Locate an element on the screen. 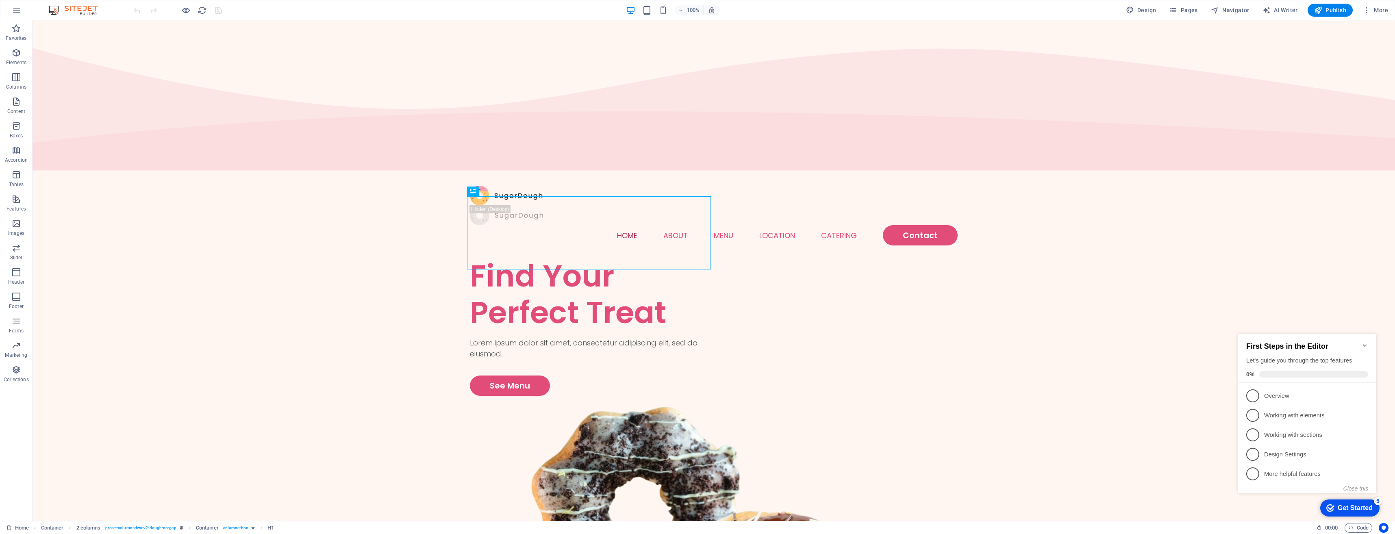 Image resolution: width=1395 pixels, height=534 pixels. p: More helpful features is located at coordinates (78, 152).